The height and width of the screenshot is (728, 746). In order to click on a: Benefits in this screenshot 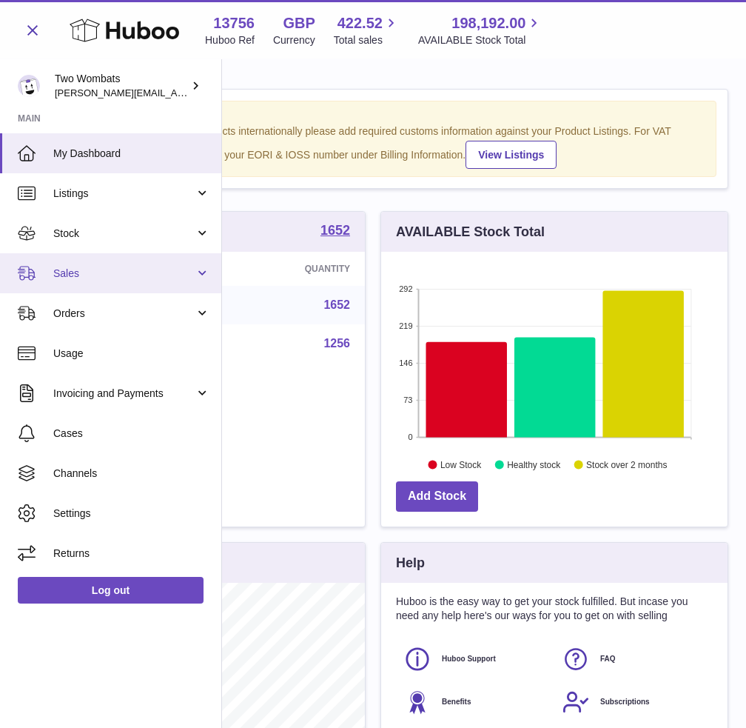, I will do `click(475, 702)`.